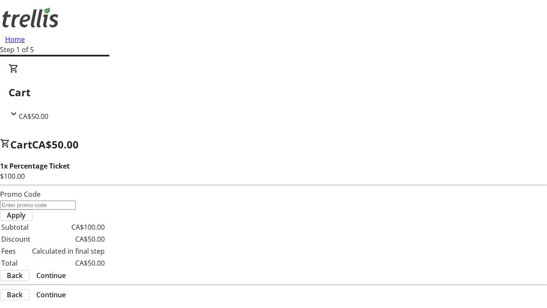 Image resolution: width=547 pixels, height=308 pixels. Describe the element at coordinates (273, 92) in the screenshot. I see `h2: Cart` at that location.